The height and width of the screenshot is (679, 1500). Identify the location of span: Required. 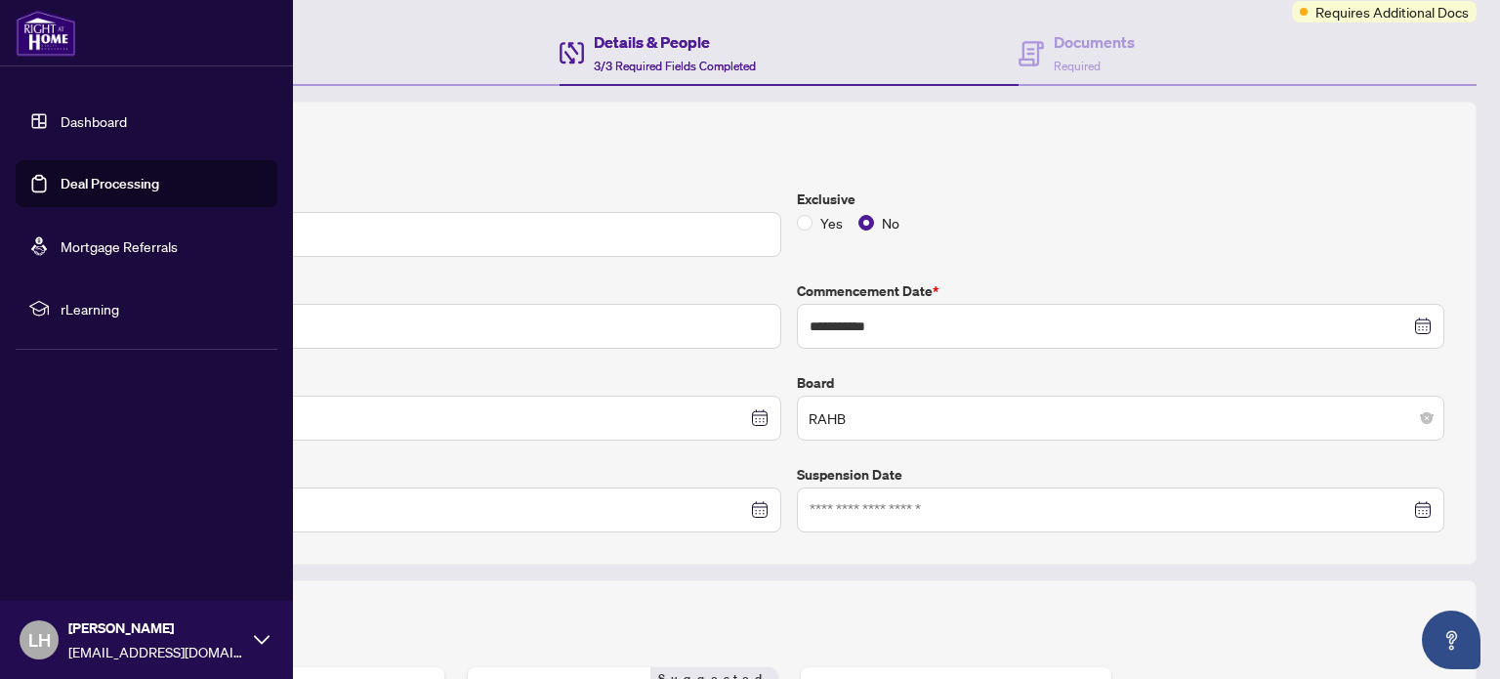
(1077, 65).